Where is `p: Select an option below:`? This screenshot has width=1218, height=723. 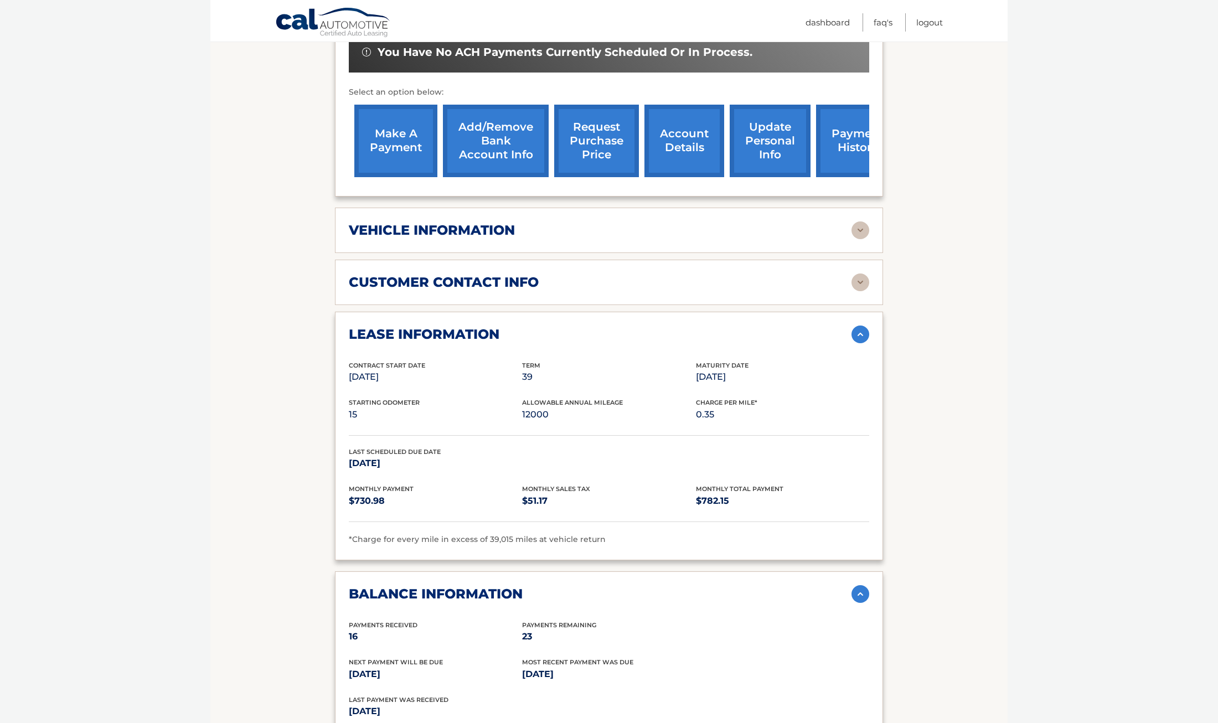
p: Select an option below: is located at coordinates (609, 92).